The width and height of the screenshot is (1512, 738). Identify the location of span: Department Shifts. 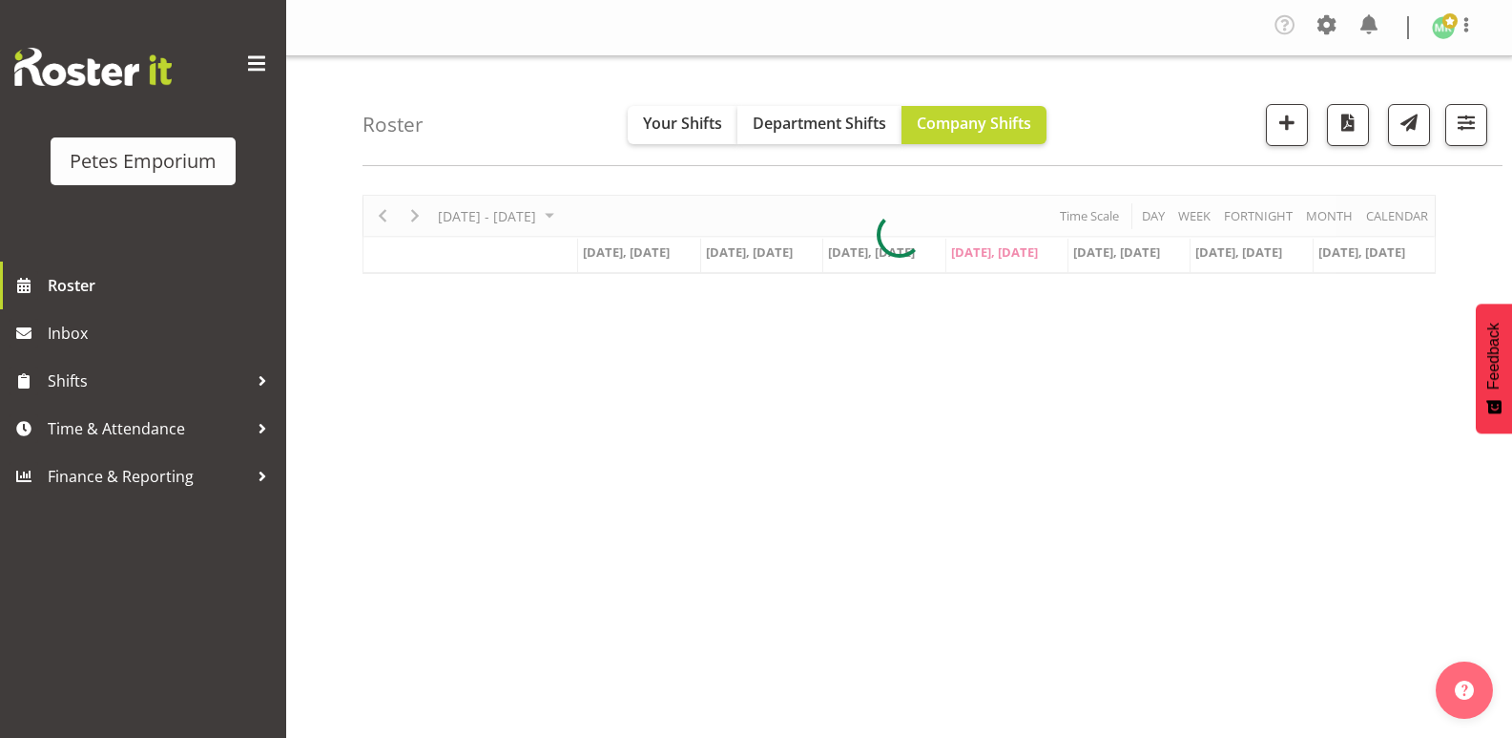
(820, 123).